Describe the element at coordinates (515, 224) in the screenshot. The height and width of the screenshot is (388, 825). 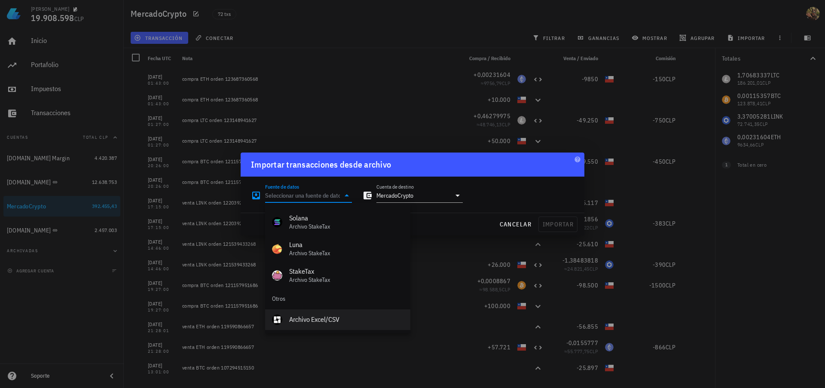
I see `button: cancelar` at that location.